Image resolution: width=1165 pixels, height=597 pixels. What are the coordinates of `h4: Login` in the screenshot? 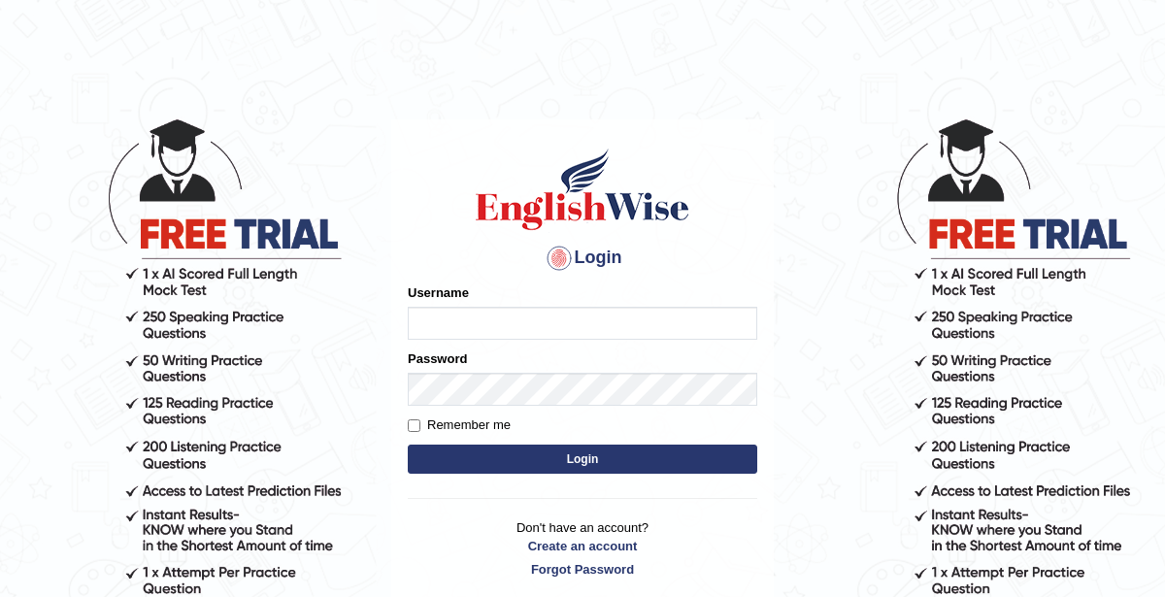 It's located at (582, 258).